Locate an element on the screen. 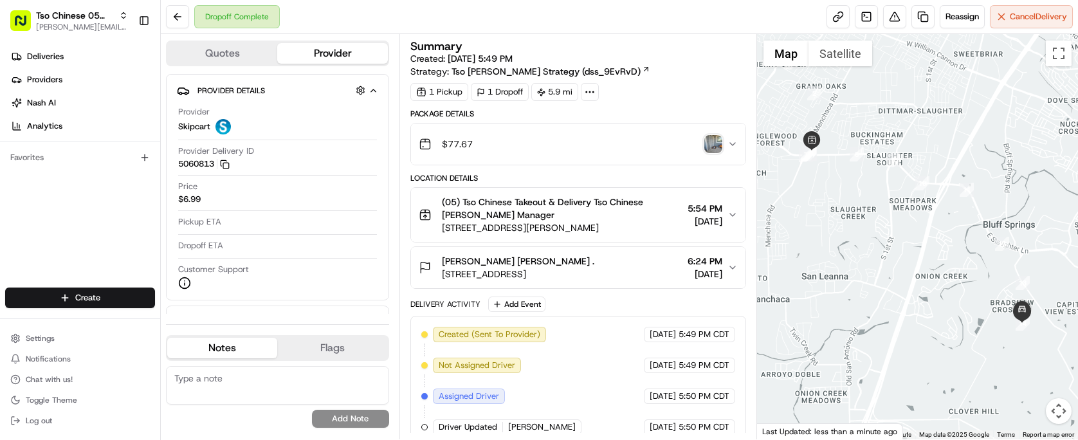  span: $6.99 is located at coordinates (189, 199).